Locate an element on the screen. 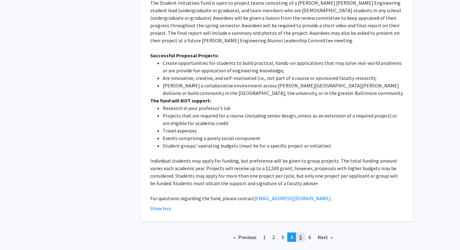 This screenshot has width=460, height=250. strong: Successful Proposal Projects: is located at coordinates (184, 55).